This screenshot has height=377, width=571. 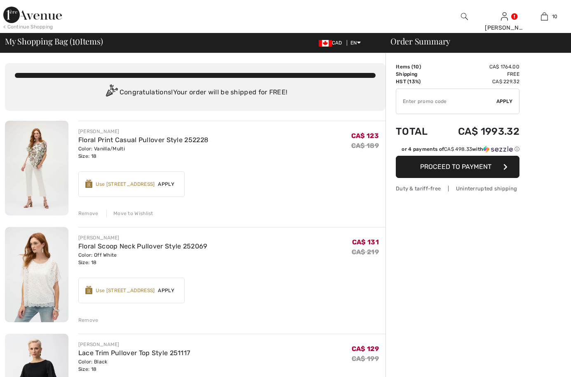 I want to click on div: Move to Wishlist, so click(x=130, y=214).